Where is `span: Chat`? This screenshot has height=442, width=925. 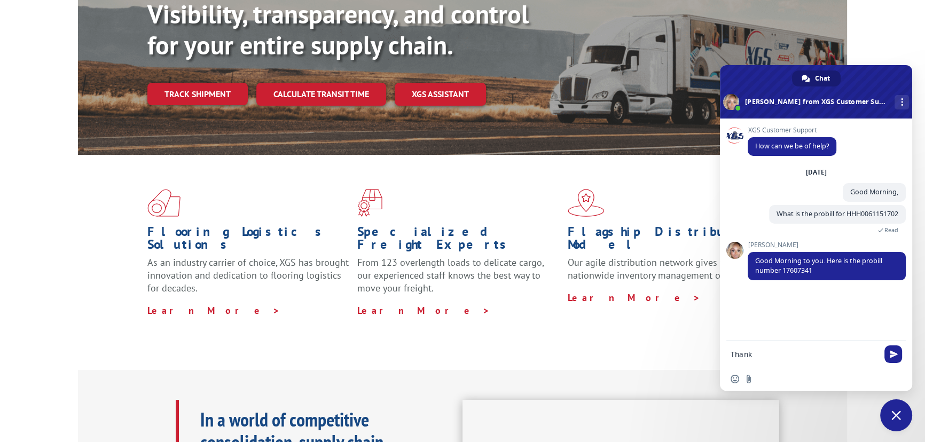
span: Chat is located at coordinates (822, 78).